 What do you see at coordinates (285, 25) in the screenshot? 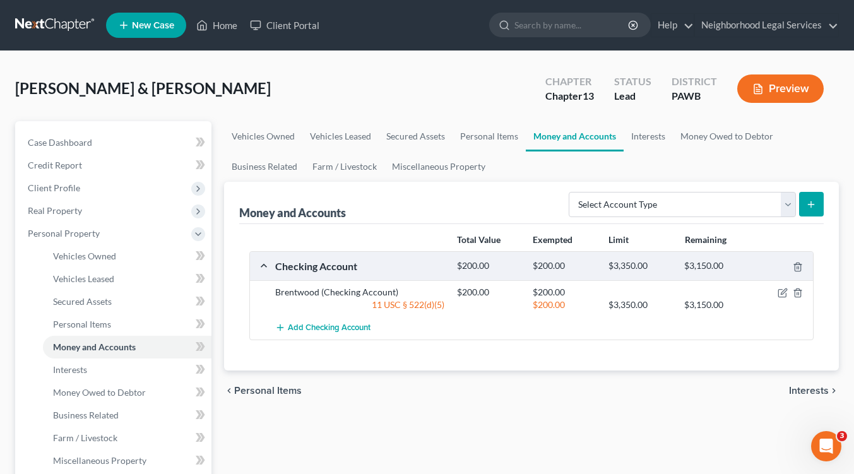
I see `a: Client Portal` at bounding box center [285, 25].